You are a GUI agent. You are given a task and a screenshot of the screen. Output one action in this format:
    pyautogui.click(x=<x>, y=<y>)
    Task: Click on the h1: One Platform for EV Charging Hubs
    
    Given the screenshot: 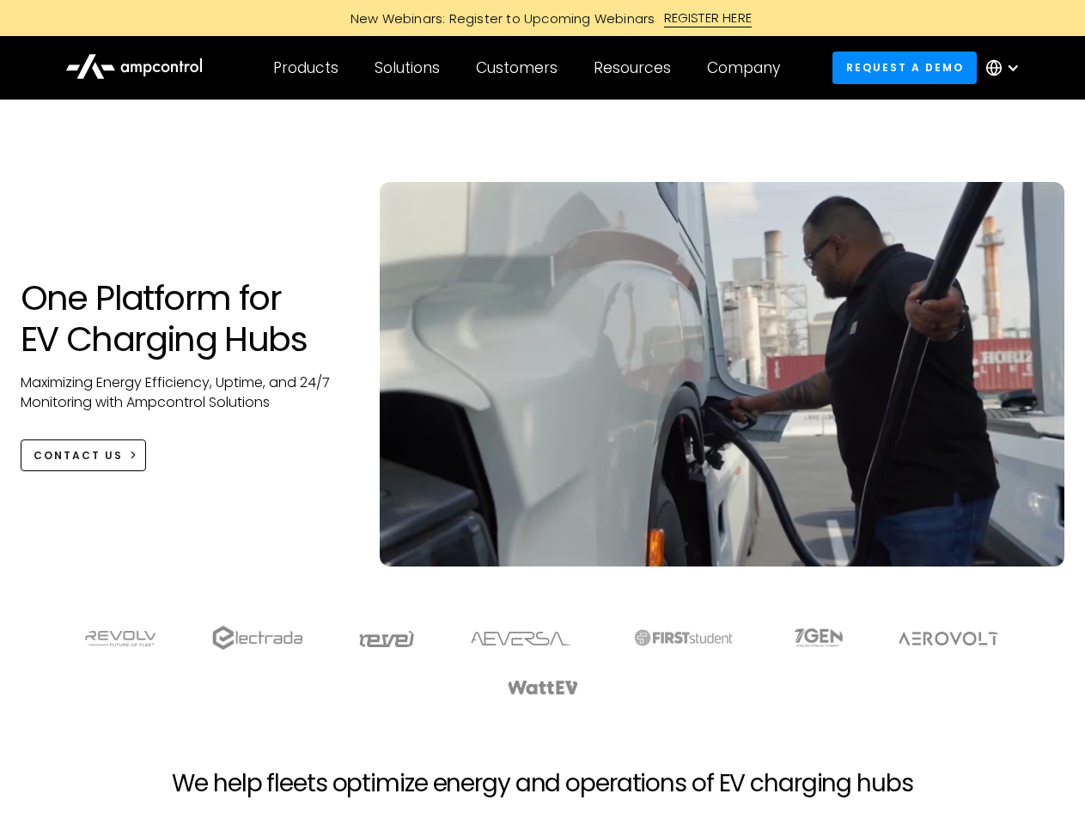 What is the action you would take?
    pyautogui.click(x=183, y=319)
    